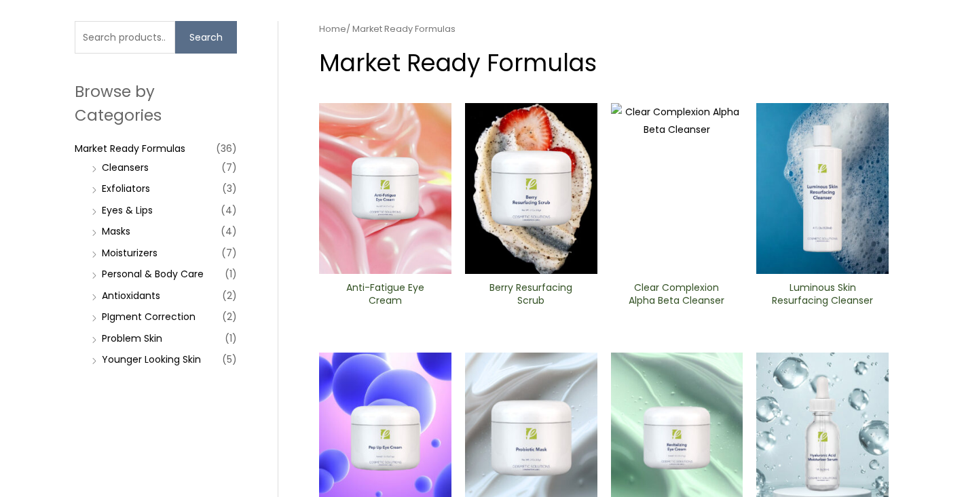  What do you see at coordinates (822, 189) in the screenshot?
I see `img: Luminous Skin Resurfacing ​Cleanser` at bounding box center [822, 189].